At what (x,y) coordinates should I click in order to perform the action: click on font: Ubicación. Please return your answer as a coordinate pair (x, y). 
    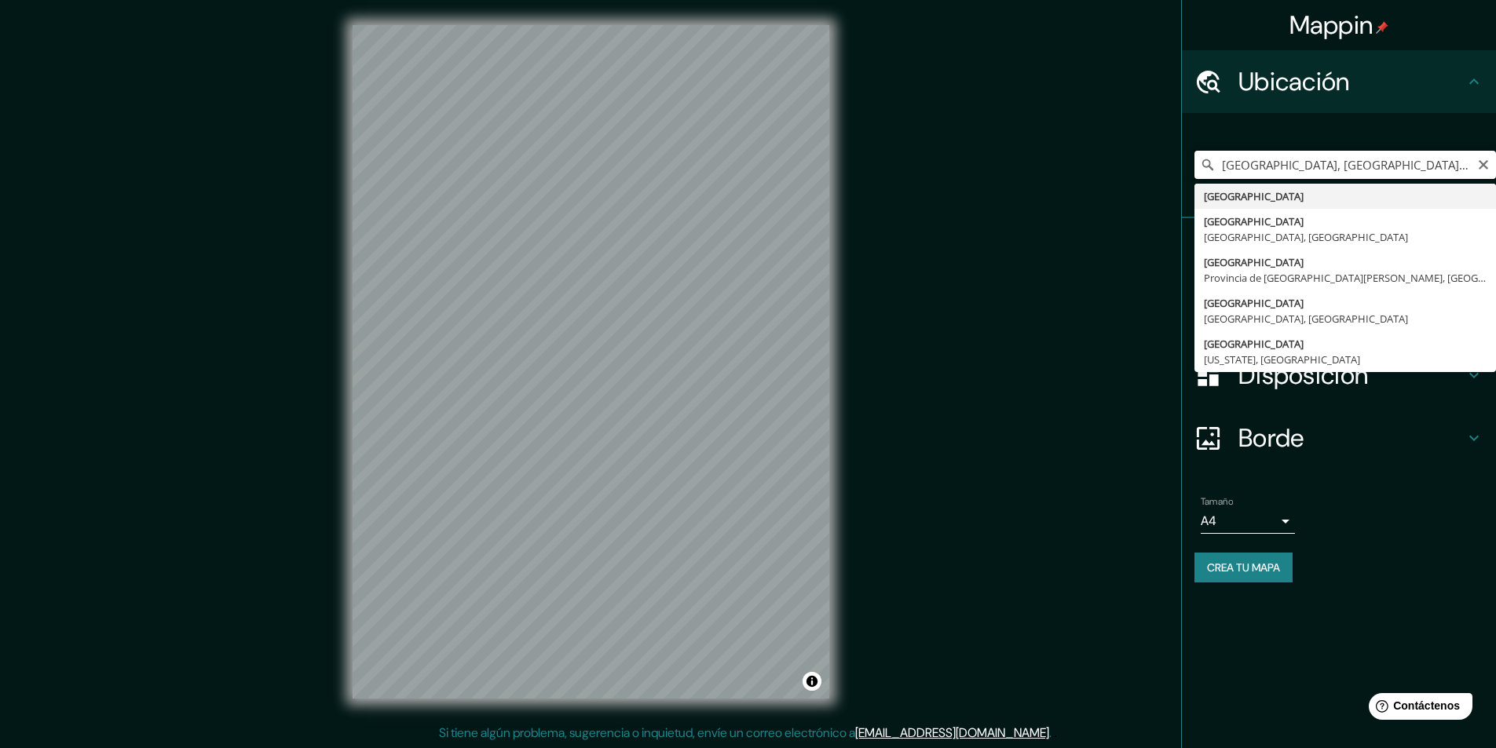
    Looking at the image, I should click on (1294, 82).